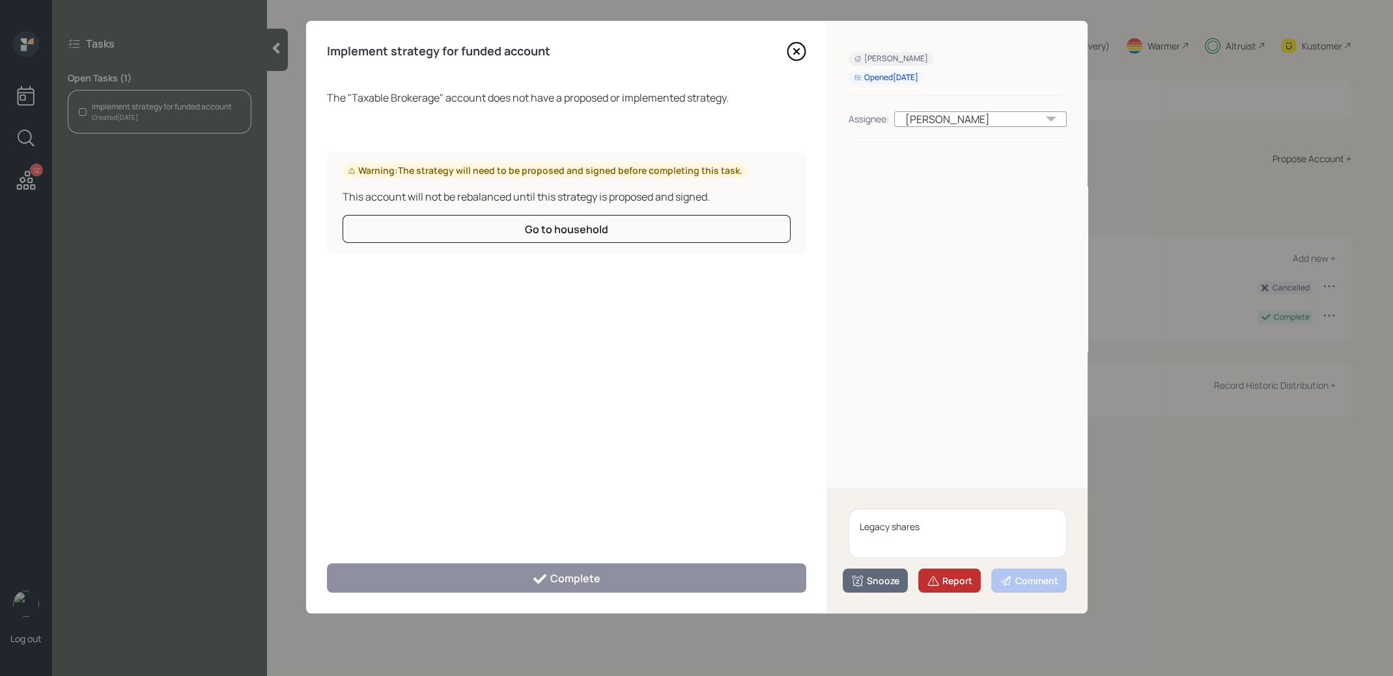  Describe the element at coordinates (869, 119) in the screenshot. I see `div: Assignee:` at that location.